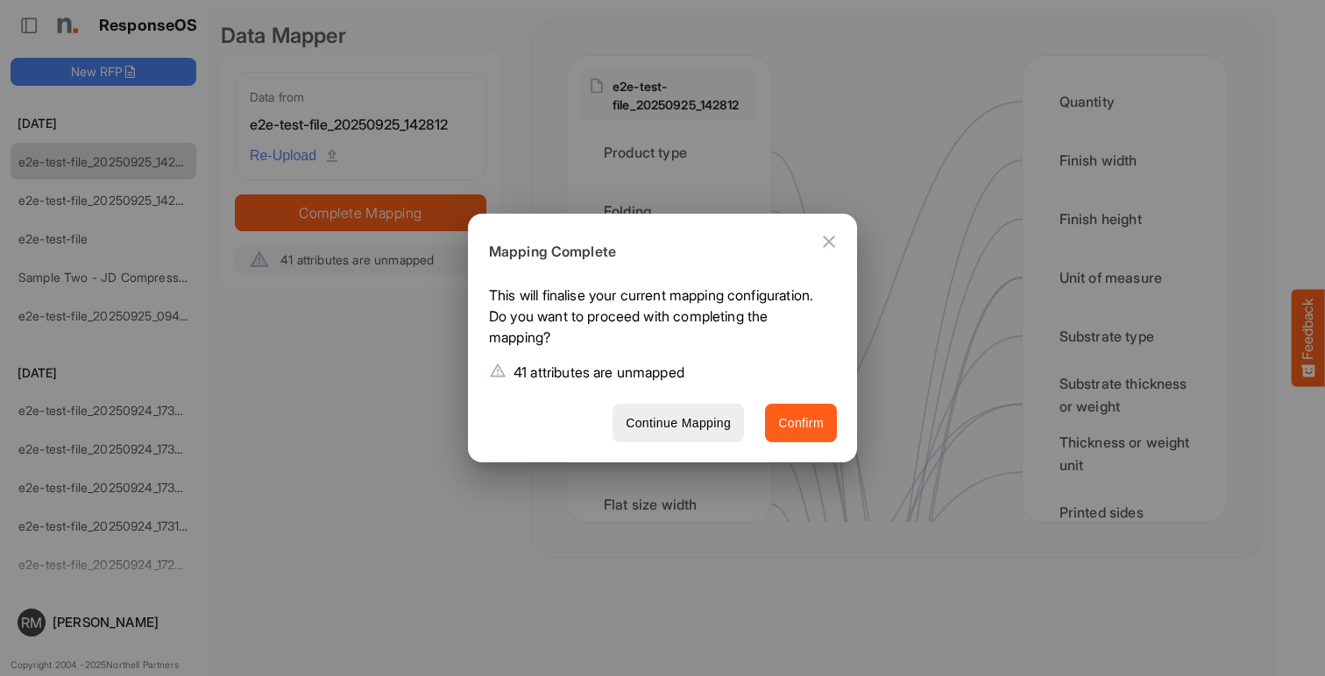 The image size is (1325, 676). I want to click on span: Continue Mapping, so click(678, 423).